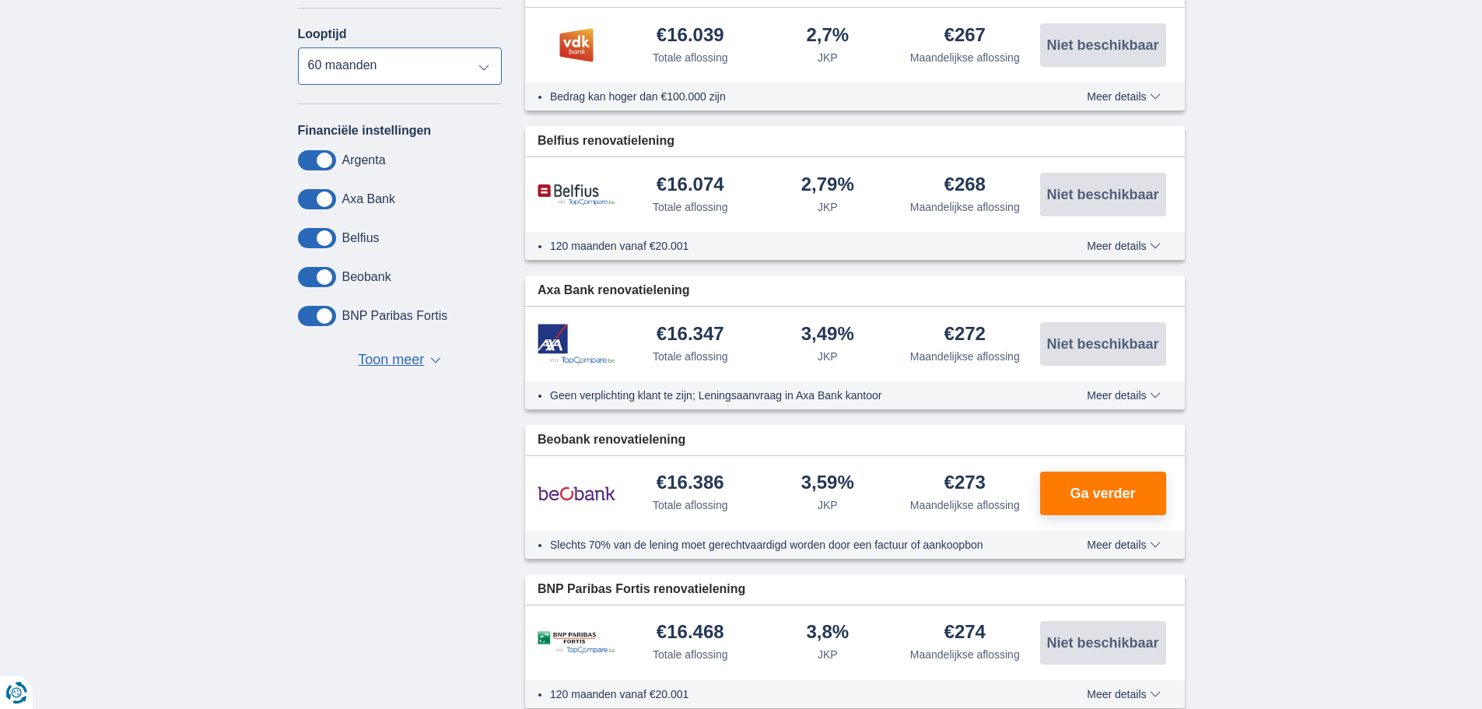 This screenshot has width=1482, height=709. Describe the element at coordinates (614, 290) in the screenshot. I see `span: Axa Bank renovatielening` at that location.